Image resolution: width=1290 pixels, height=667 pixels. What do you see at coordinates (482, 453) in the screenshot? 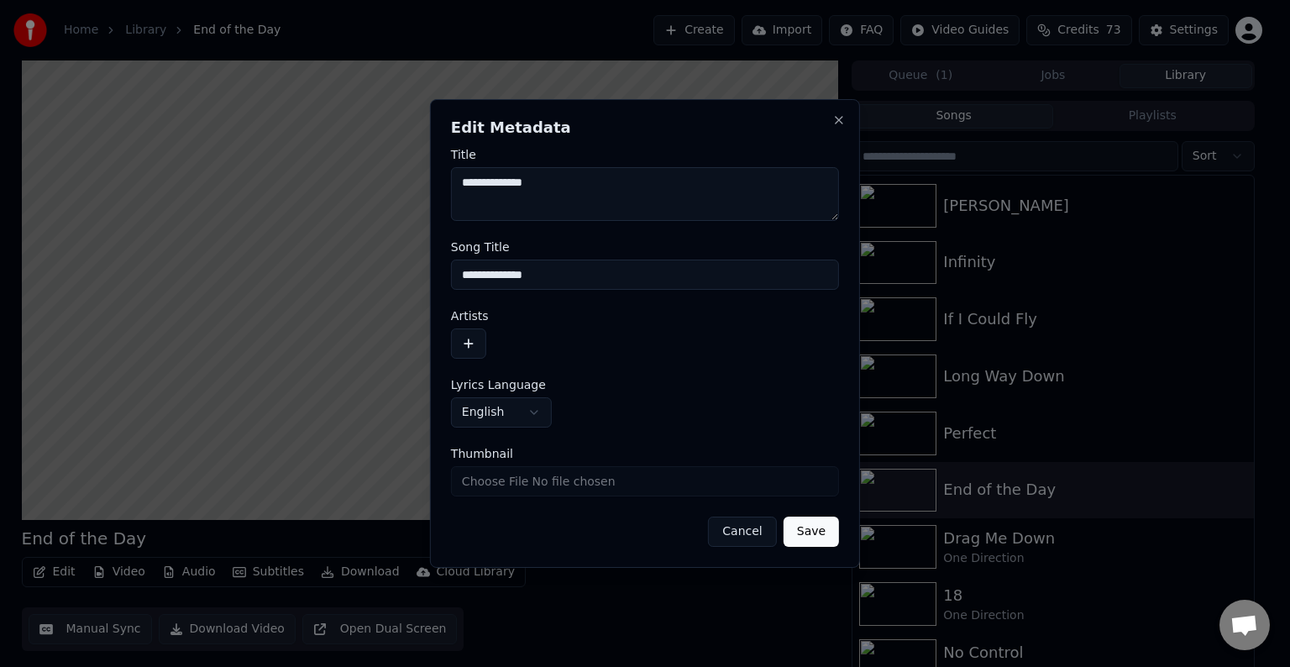
I see `span: Thumbnail` at bounding box center [482, 453].